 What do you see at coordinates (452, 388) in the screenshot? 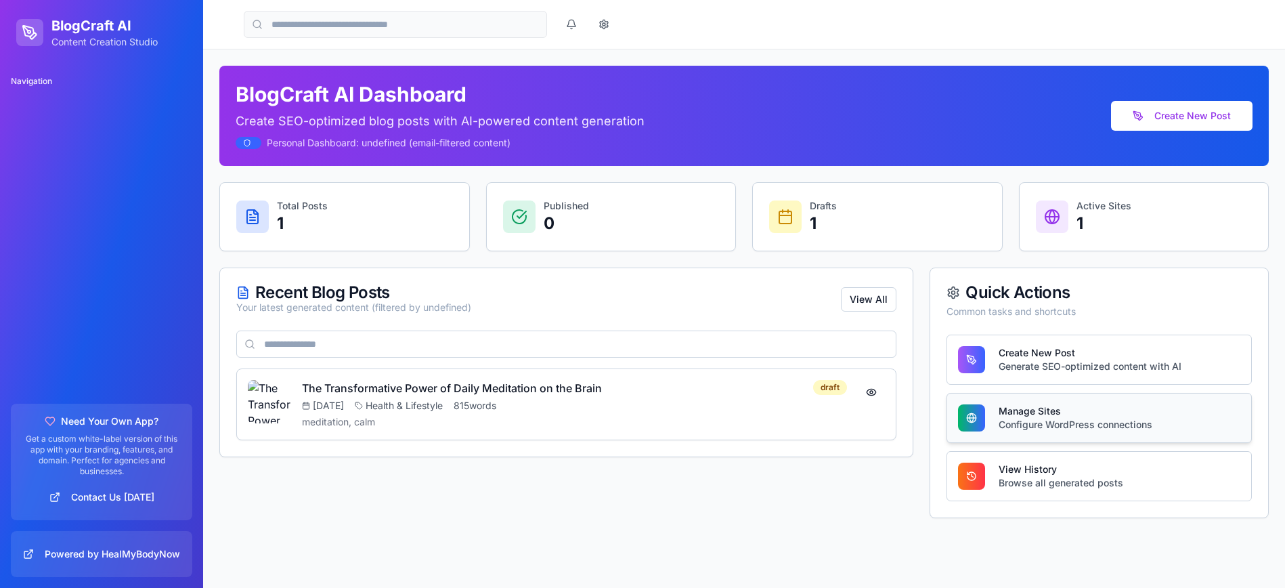
I see `h3: The Transformative Power of Daily Meditation on the Brain` at bounding box center [452, 388].